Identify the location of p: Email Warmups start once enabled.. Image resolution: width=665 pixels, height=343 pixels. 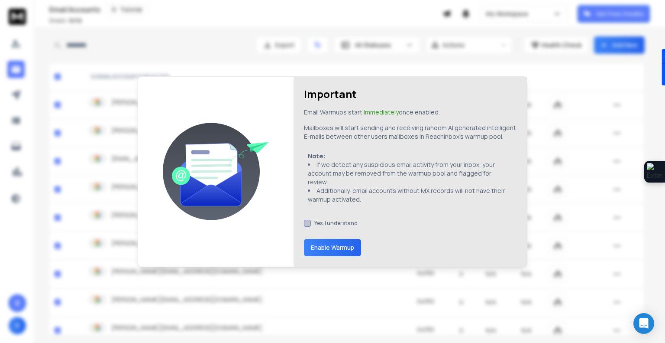
(372, 112).